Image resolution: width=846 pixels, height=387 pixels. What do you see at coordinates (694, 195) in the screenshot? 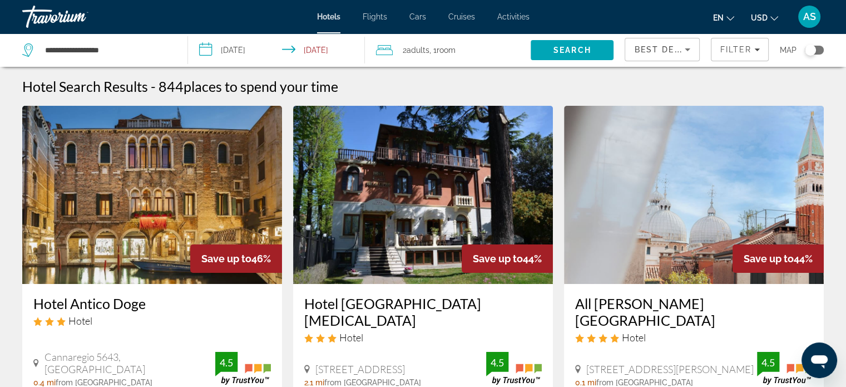
I see `img: All Angelo Art Hotel` at bounding box center [694, 195].